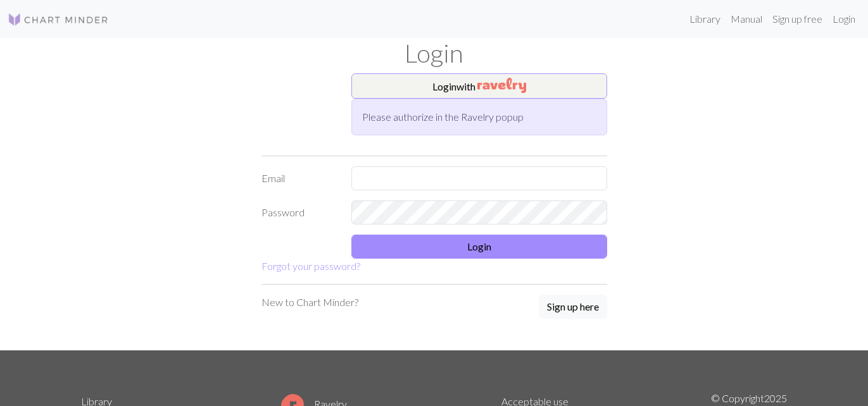 This screenshot has width=868, height=406. Describe the element at coordinates (434, 53) in the screenshot. I see `h1: Login` at that location.